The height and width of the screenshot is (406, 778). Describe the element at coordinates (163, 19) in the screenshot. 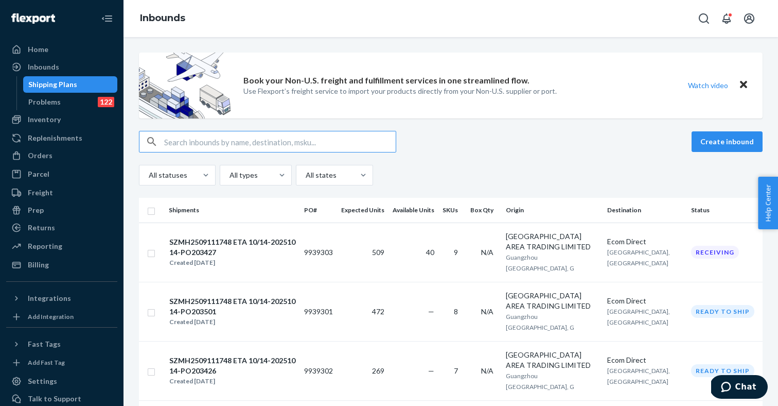

I see `ol: breadcrumbs` at that location.